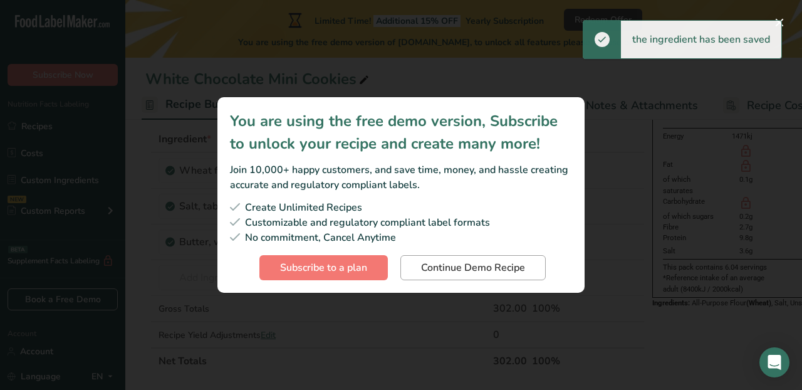  Describe the element at coordinates (473, 267) in the screenshot. I see `button: Continue Demo Recipe` at that location.